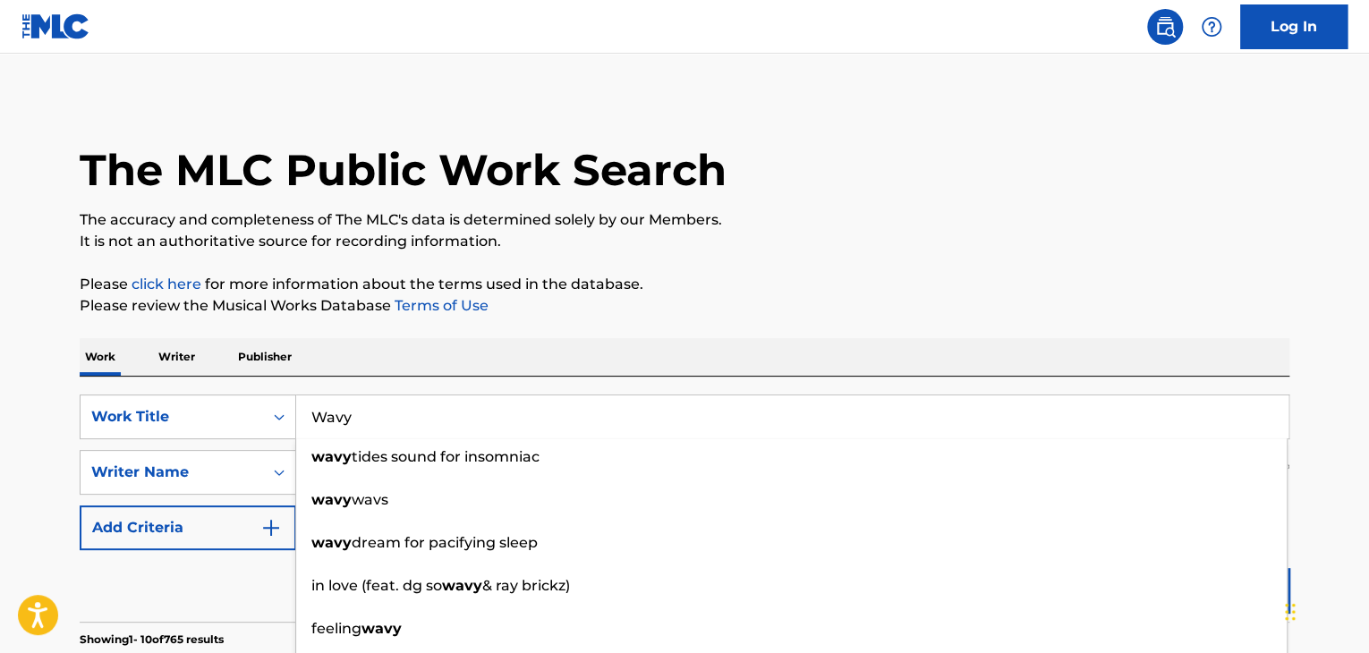  Describe the element at coordinates (336, 628) in the screenshot. I see `span: feeling` at that location.